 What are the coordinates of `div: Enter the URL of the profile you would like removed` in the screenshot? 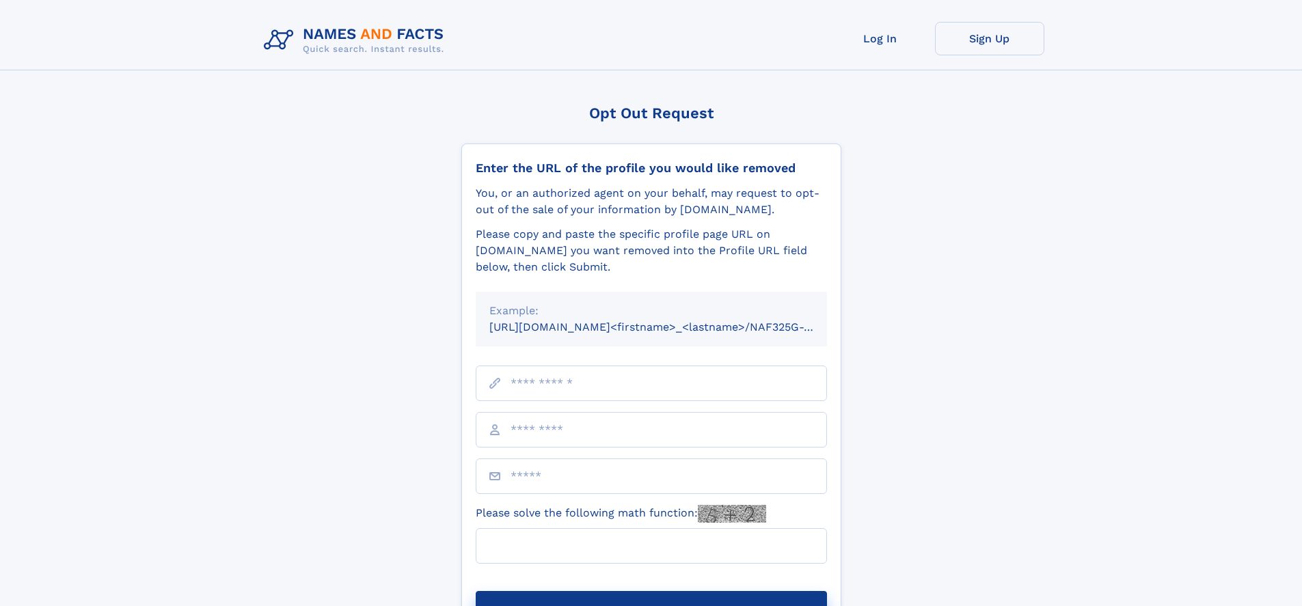 It's located at (651, 168).